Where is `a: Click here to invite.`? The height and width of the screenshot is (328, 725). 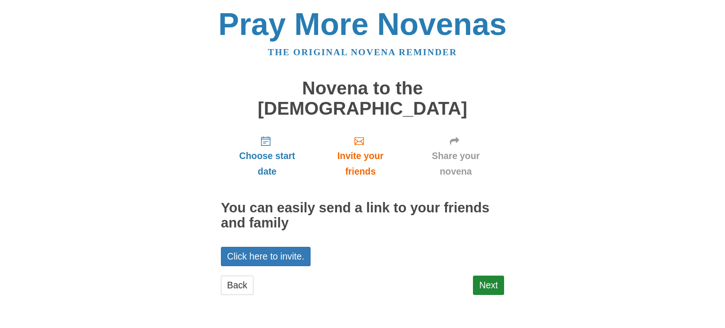
a: Click here to invite. is located at coordinates (266, 256).